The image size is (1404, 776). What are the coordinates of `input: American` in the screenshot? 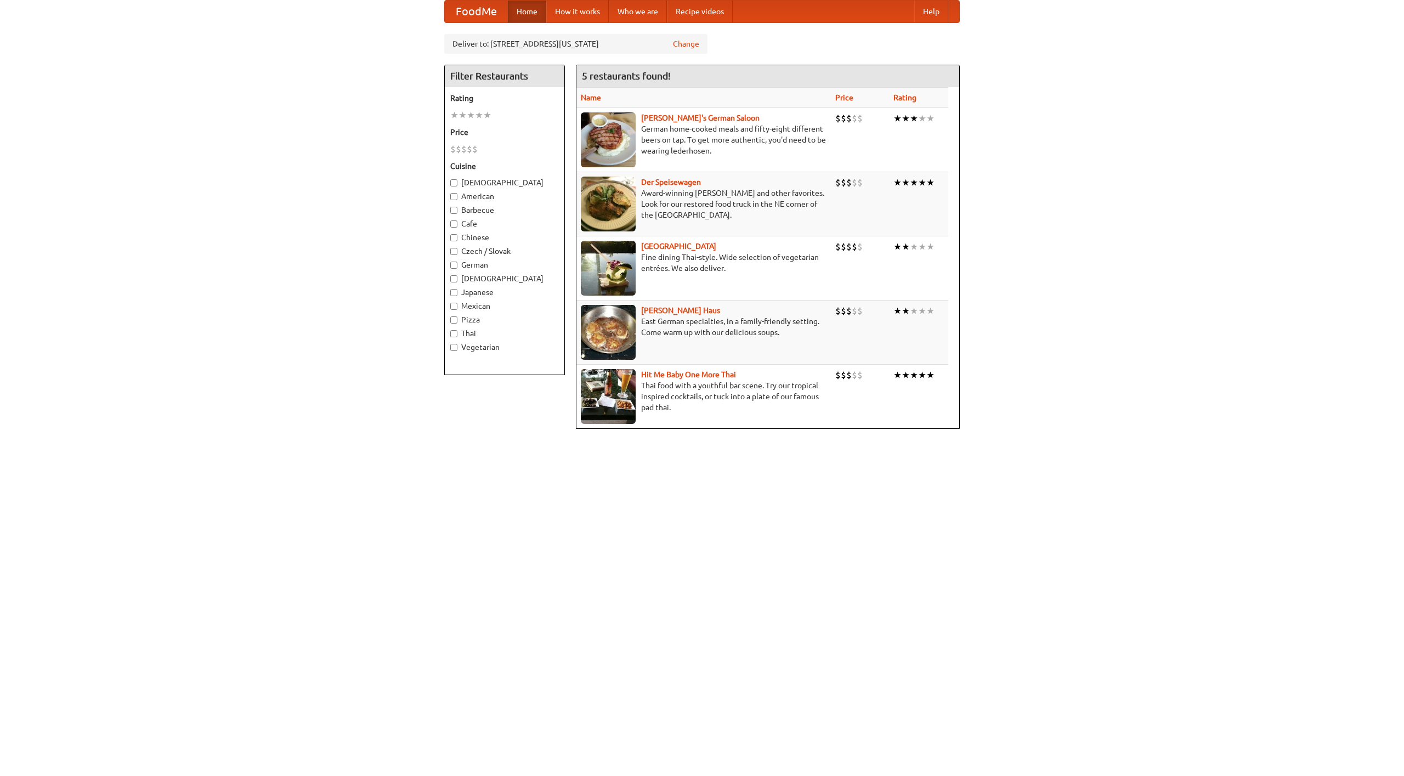 It's located at (454, 196).